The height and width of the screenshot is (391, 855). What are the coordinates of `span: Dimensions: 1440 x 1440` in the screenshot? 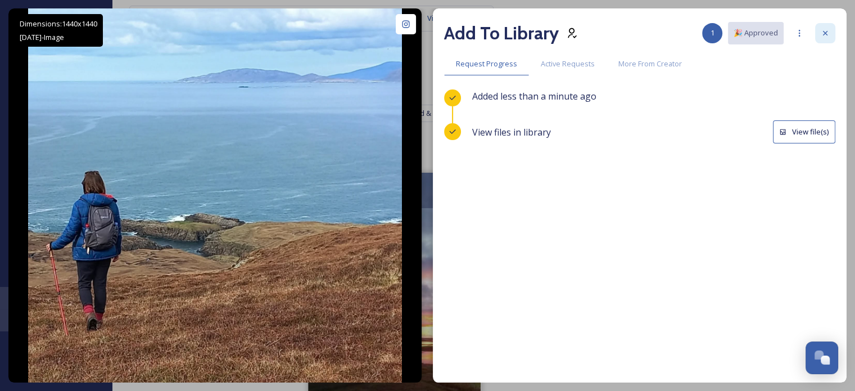 It's located at (58, 24).